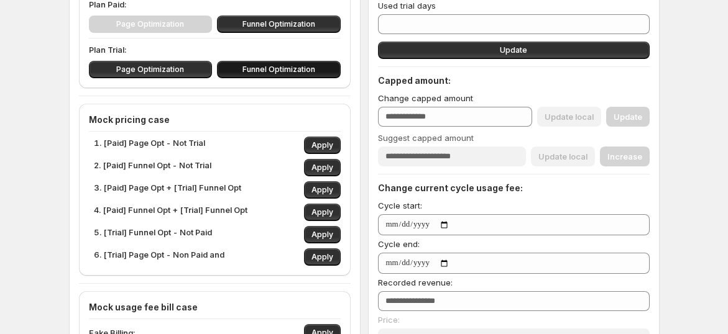 Image resolution: width=728 pixels, height=334 pixels. Describe the element at coordinates (150, 70) in the screenshot. I see `button: Page Optimization` at that location.